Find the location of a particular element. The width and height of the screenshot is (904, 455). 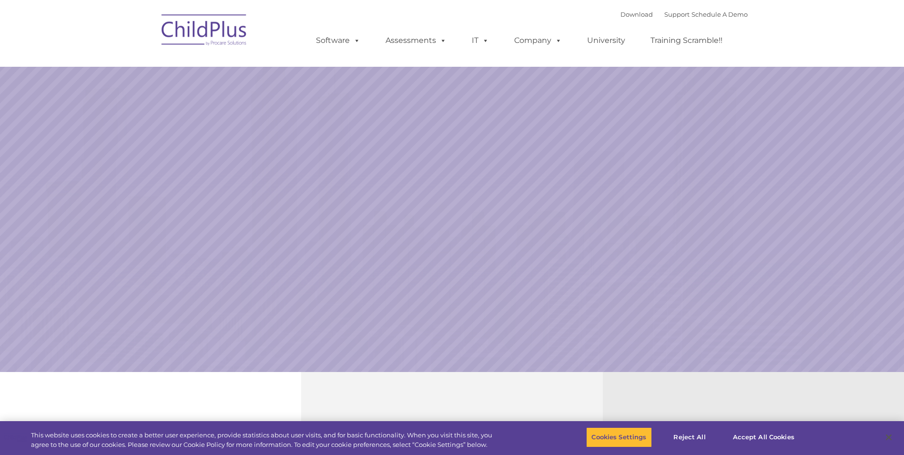

a: Company is located at coordinates (538, 41).